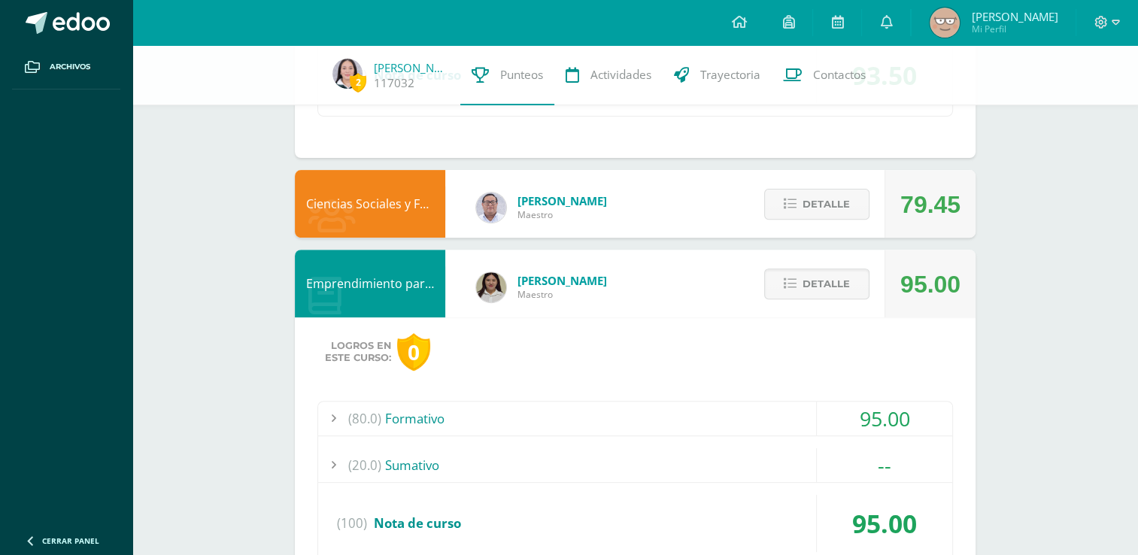  I want to click on div: Formativo, so click(635, 418).